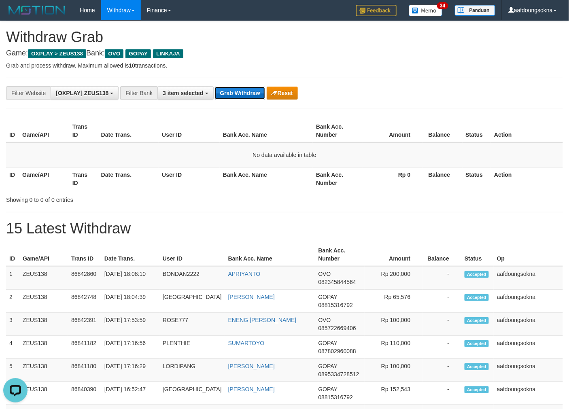 The width and height of the screenshot is (569, 409). What do you see at coordinates (239, 93) in the screenshot?
I see `button: Grab Withdraw` at bounding box center [239, 93].